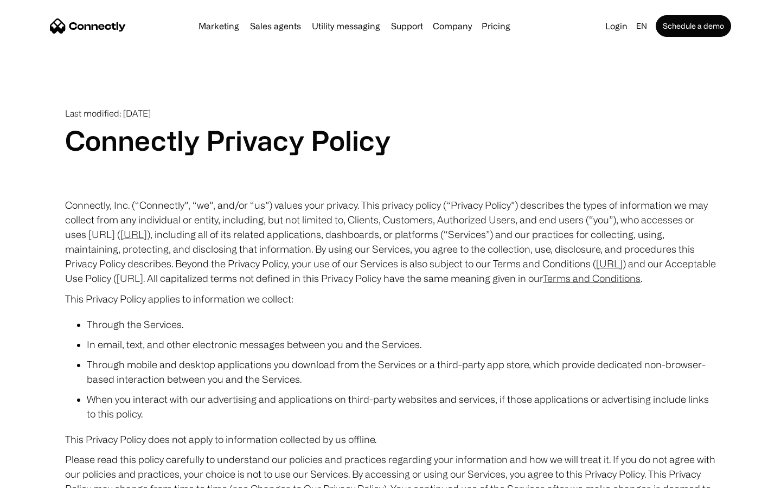  I want to click on aside: Language selected: English, so click(38, 476).